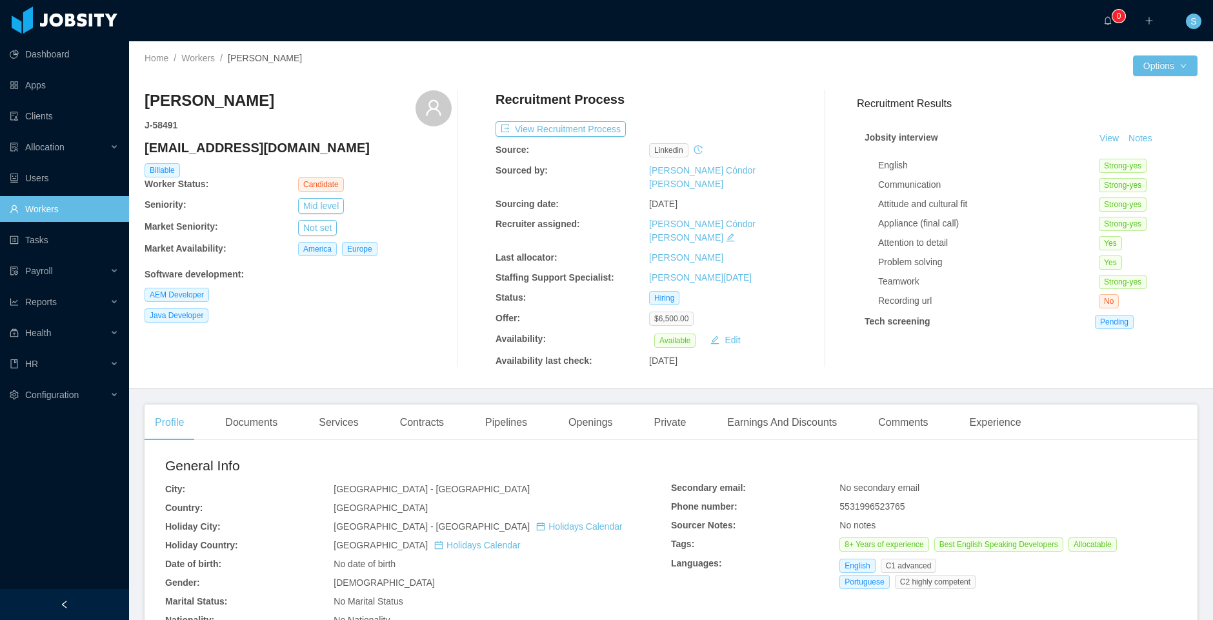  I want to click on span: No secondary email, so click(879, 488).